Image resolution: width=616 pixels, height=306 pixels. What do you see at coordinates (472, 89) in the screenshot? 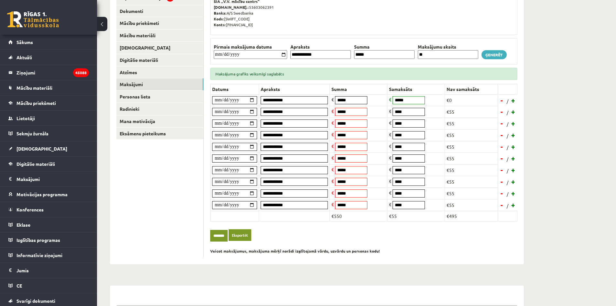
I see `th: Nav samaksāts` at bounding box center [472, 89].